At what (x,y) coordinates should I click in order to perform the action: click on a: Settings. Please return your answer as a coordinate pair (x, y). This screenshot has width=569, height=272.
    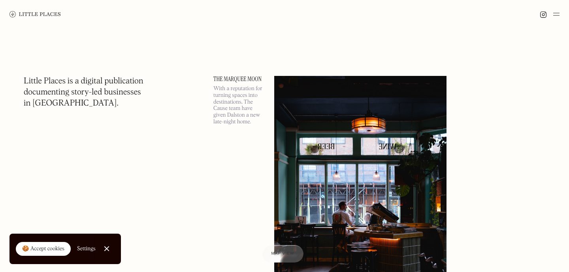
    Looking at the image, I should click on (86, 249).